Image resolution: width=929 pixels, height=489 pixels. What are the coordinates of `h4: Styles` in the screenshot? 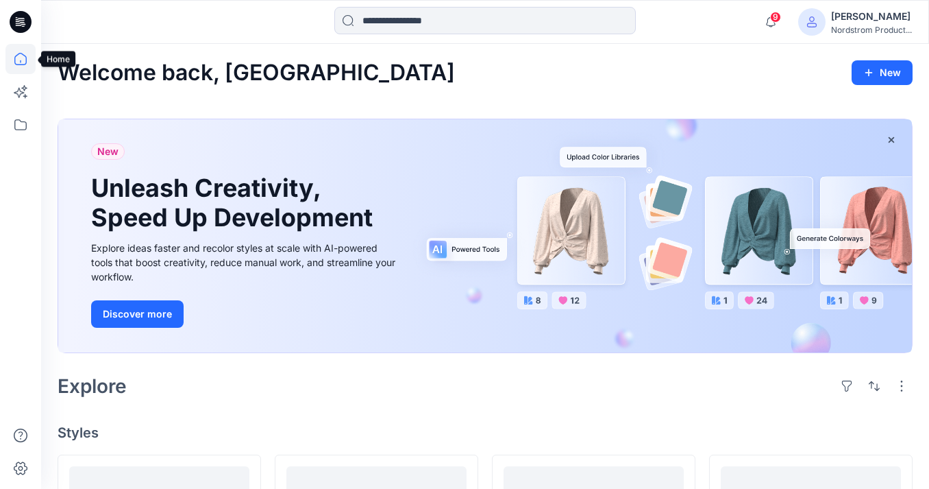 It's located at (485, 432).